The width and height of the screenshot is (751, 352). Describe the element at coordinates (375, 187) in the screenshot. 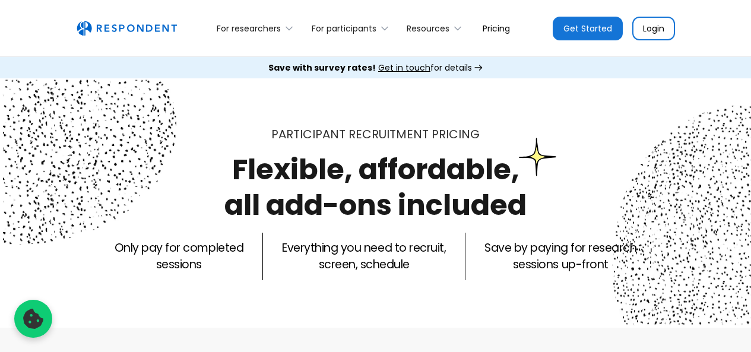

I see `h1: Flexible, affordable, all add-ons included` at that location.